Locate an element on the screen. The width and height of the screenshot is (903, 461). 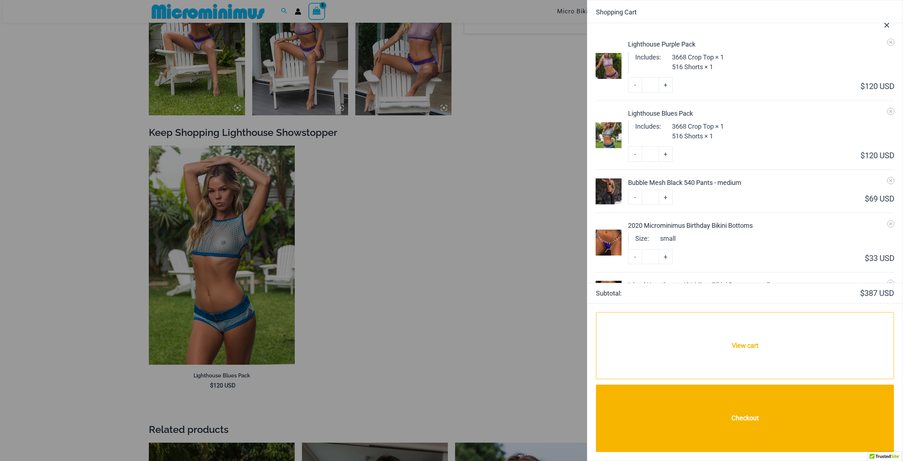
img: Bubble Mesh Black 540 Pants 01 is located at coordinates (608, 191).